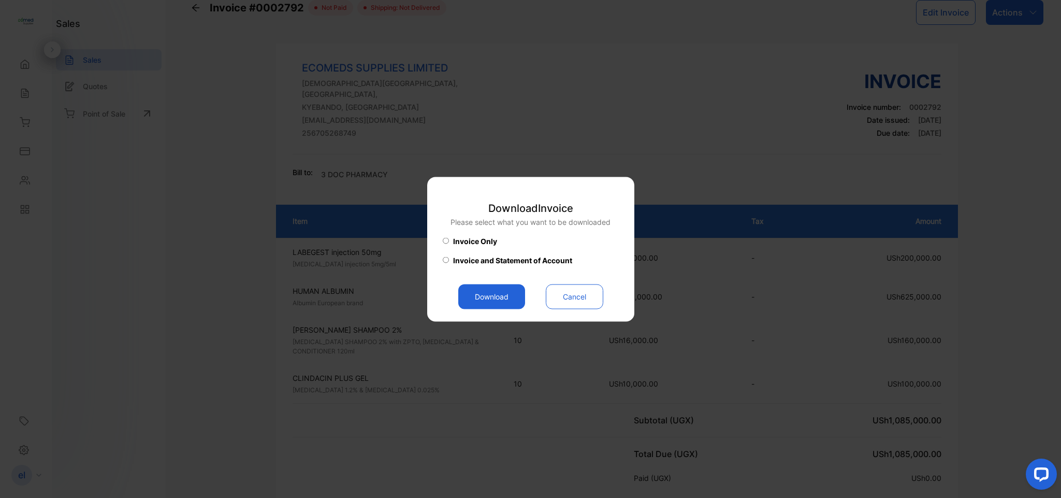 This screenshot has height=498, width=1061. I want to click on span: Invoice and Statement of Account, so click(513, 259).